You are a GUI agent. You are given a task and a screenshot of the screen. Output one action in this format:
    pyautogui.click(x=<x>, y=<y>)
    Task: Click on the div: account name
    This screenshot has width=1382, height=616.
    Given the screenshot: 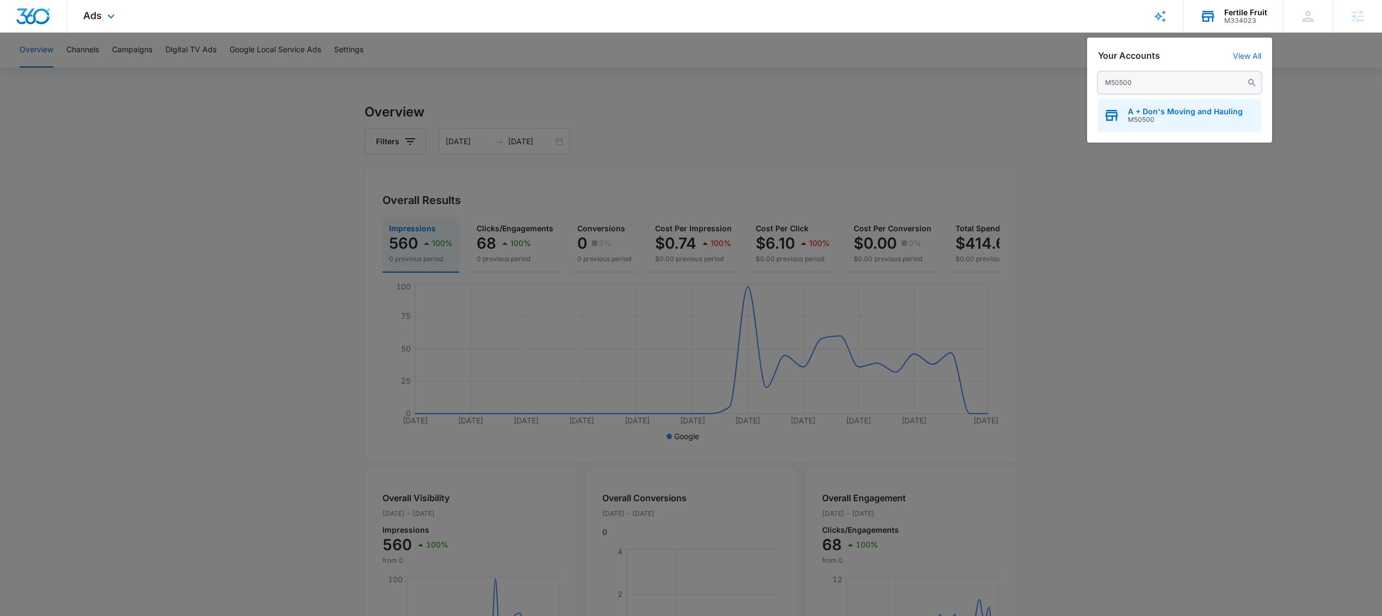 What is the action you would take?
    pyautogui.click(x=1245, y=13)
    